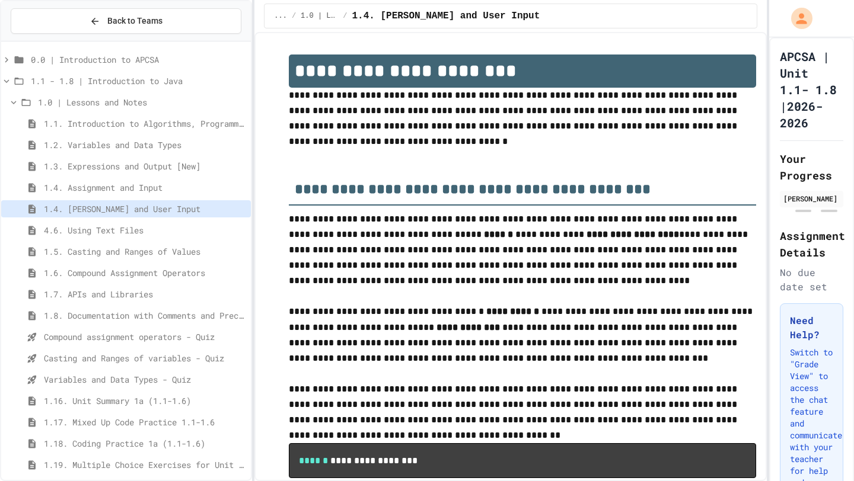  What do you see at coordinates (145, 422) in the screenshot?
I see `span: 1.17. Mixed Up Code Practice 1.1-1.6` at bounding box center [145, 422].